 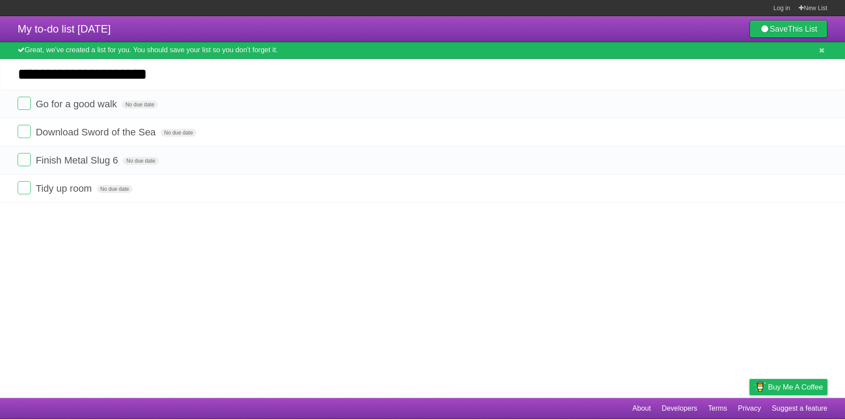 I want to click on img: Buy me a coffee, so click(x=760, y=387).